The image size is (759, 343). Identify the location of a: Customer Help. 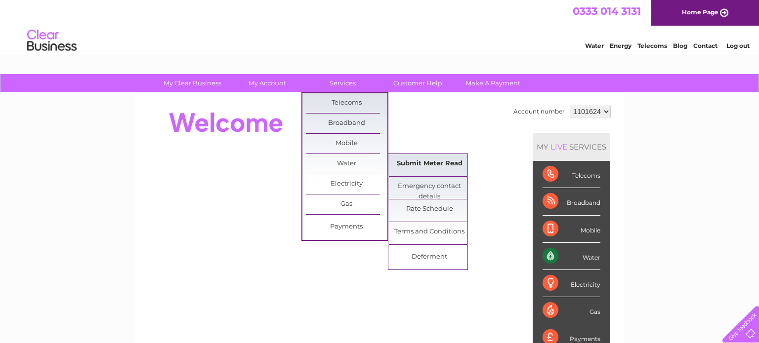
(417, 83).